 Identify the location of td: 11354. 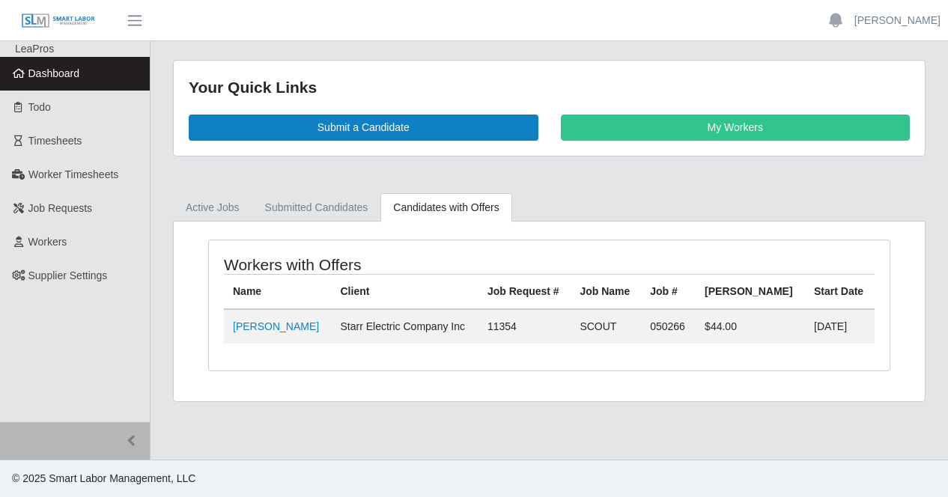
(524, 327).